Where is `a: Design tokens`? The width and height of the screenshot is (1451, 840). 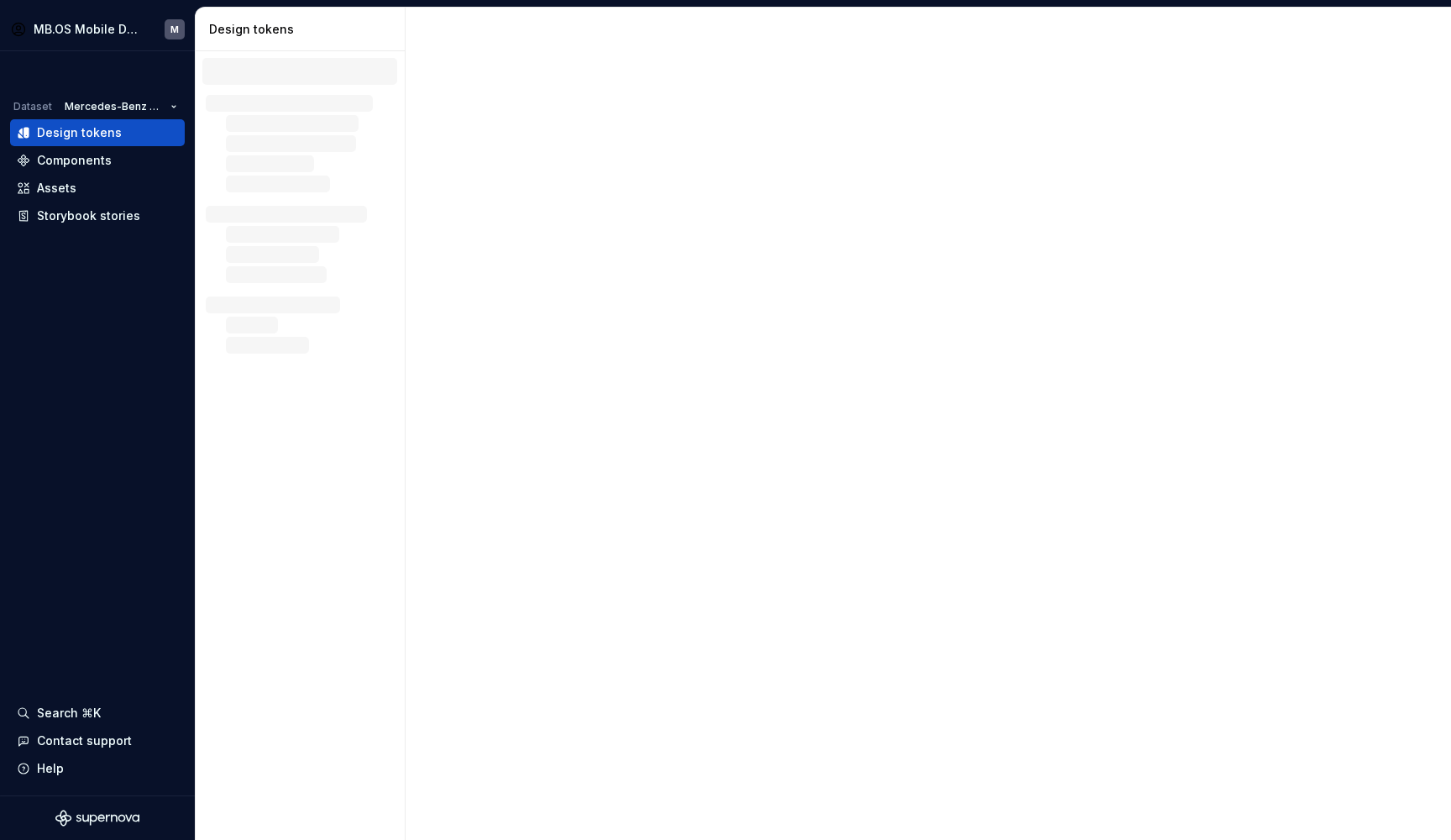 a: Design tokens is located at coordinates (98, 133).